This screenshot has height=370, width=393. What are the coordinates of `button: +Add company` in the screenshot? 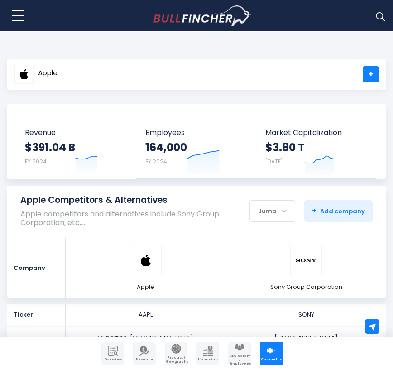 It's located at (338, 211).